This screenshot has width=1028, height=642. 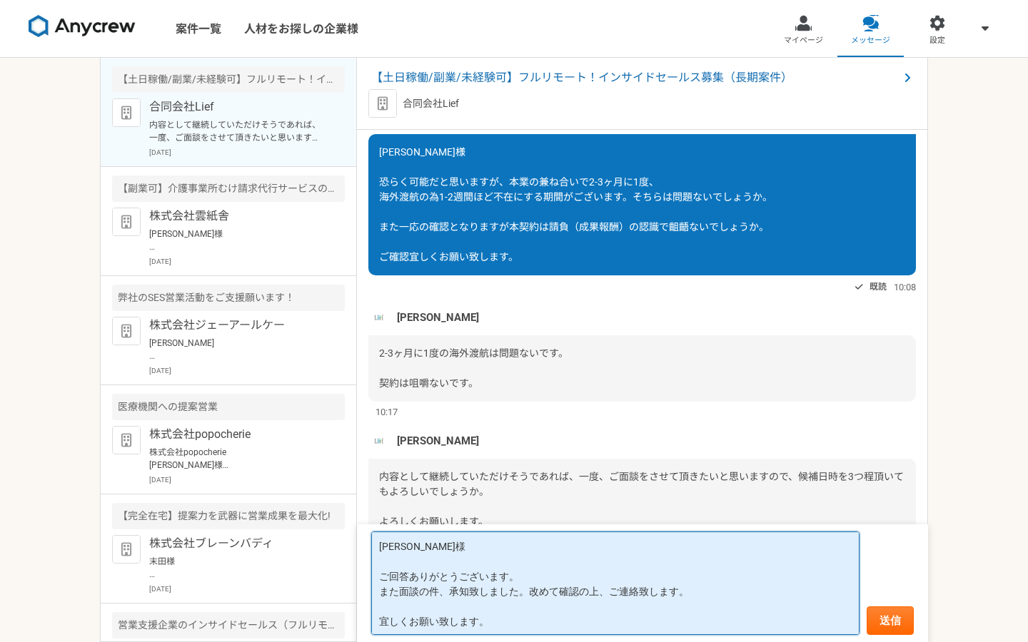 I want to click on span: メッセージ, so click(x=870, y=41).